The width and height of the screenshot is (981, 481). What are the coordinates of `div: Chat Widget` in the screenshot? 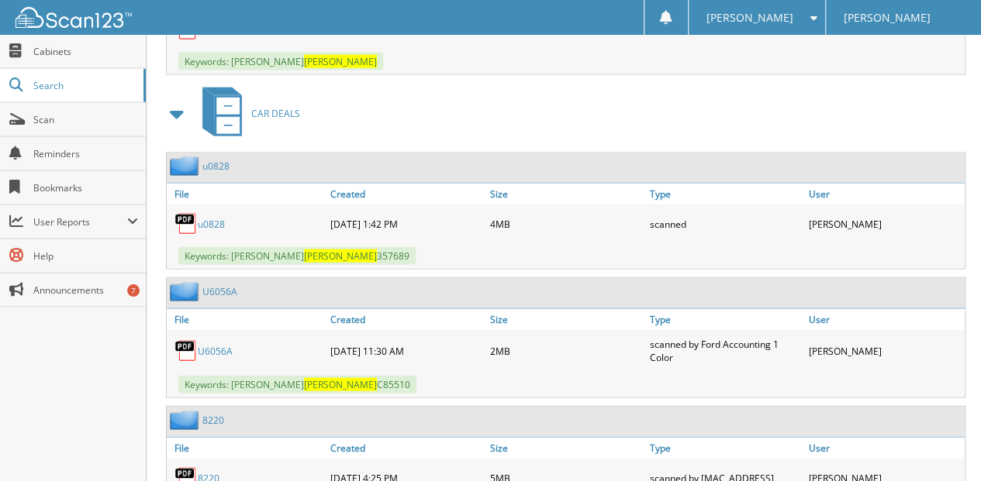 It's located at (942, 444).